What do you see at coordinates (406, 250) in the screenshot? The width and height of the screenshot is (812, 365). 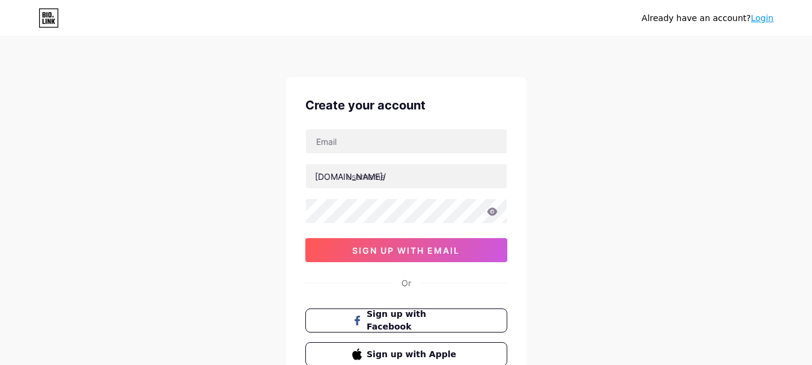 I see `button: sign up with email` at bounding box center [406, 250].